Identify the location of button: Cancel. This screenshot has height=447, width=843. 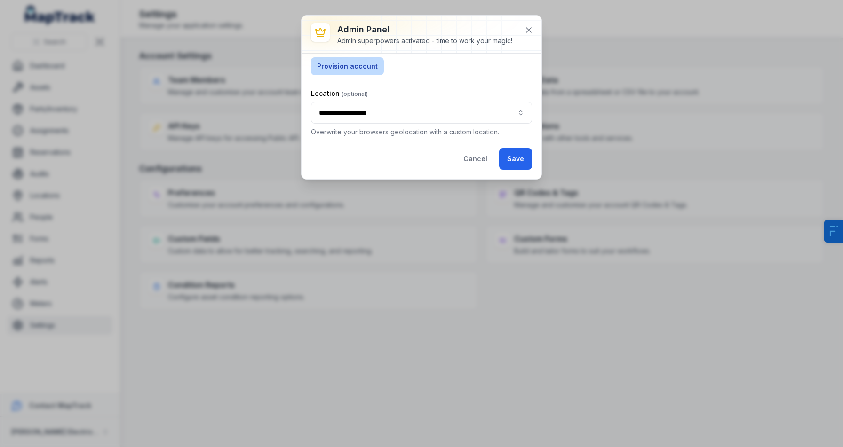
(475, 159).